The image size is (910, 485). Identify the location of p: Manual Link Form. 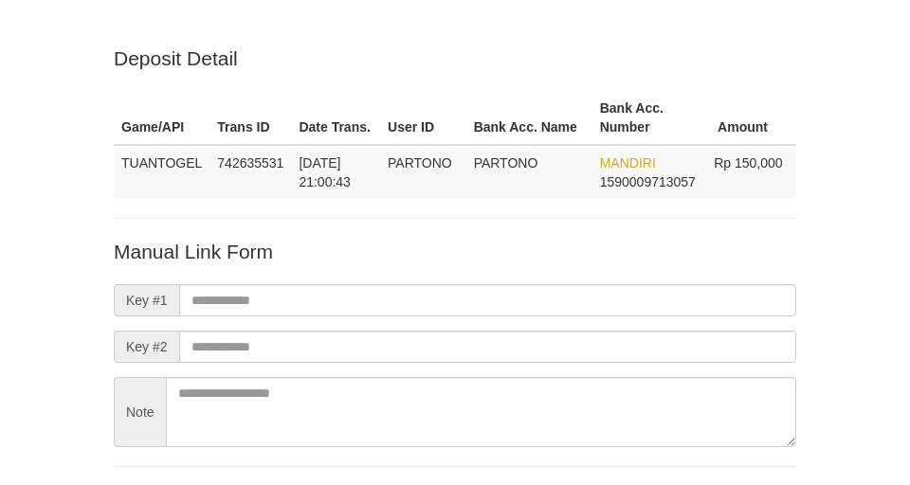
(455, 251).